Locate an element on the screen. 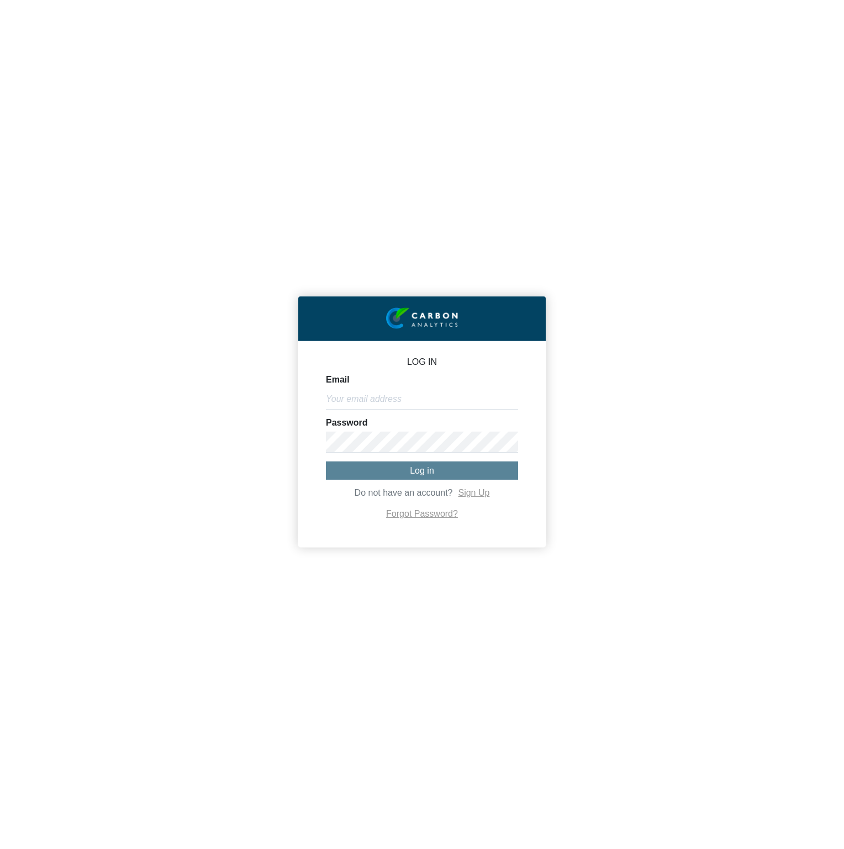 The height and width of the screenshot is (849, 844). input: Your email address is located at coordinates (422, 399).